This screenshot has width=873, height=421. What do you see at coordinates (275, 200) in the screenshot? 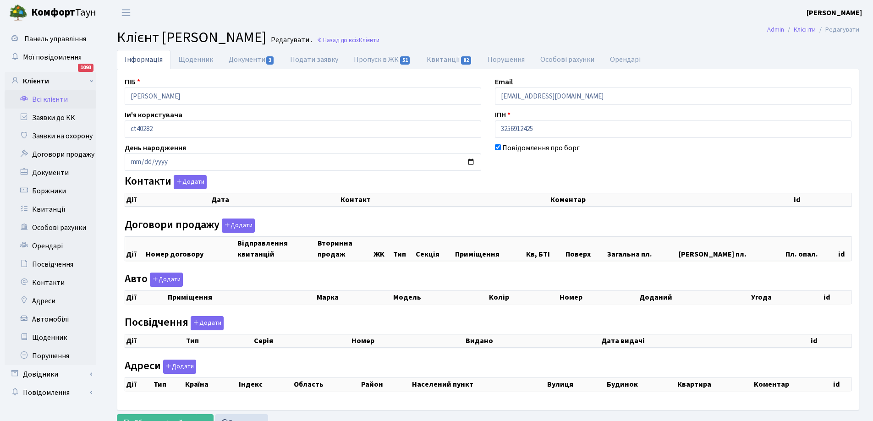
I see `th: Дата` at bounding box center [275, 200].